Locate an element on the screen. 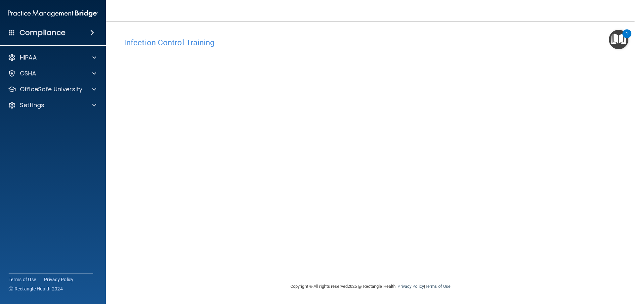 This screenshot has height=304, width=635. img: PMB logo is located at coordinates (53, 14).